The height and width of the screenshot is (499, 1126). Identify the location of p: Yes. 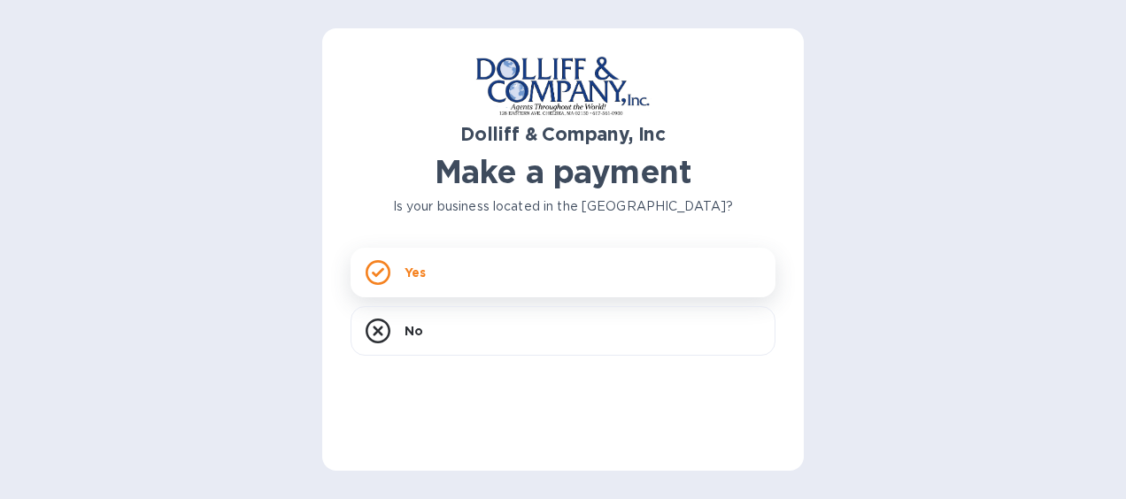
(415, 273).